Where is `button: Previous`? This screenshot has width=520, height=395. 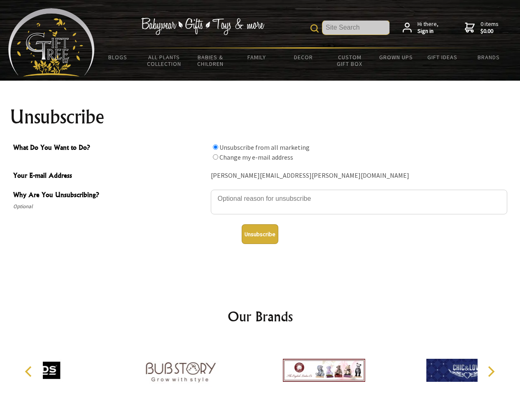 button: Previous is located at coordinates (30, 372).